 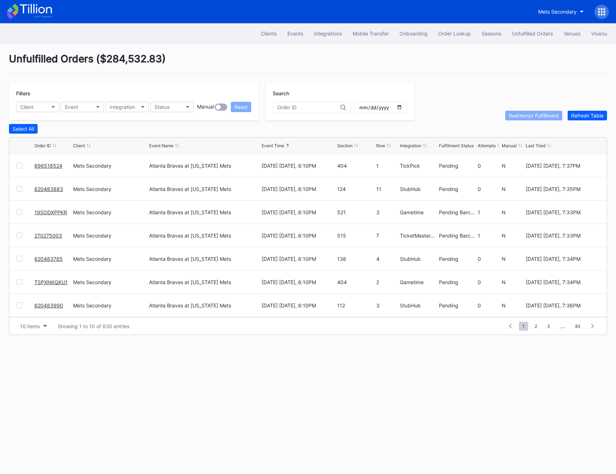 What do you see at coordinates (454, 33) in the screenshot?
I see `button: Order Lookup` at bounding box center [454, 33].